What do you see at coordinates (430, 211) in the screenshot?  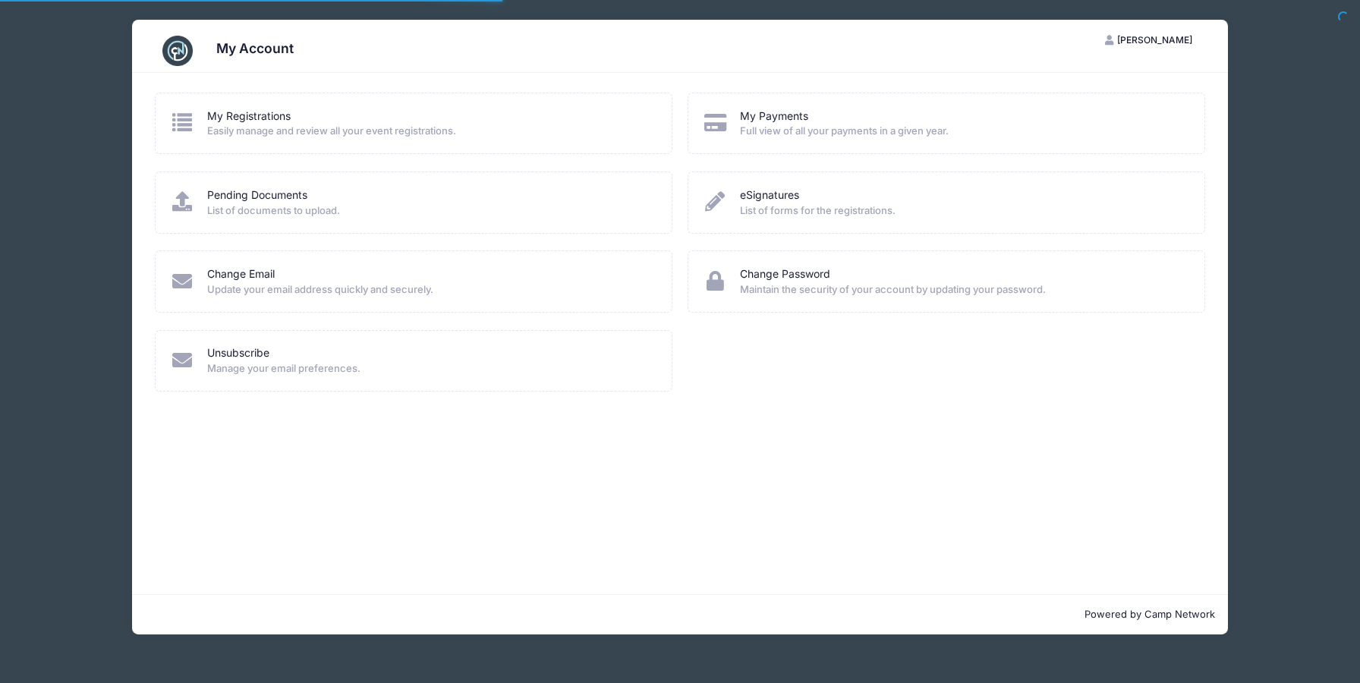 I see `span: List of documents to upload.` at bounding box center [430, 211].